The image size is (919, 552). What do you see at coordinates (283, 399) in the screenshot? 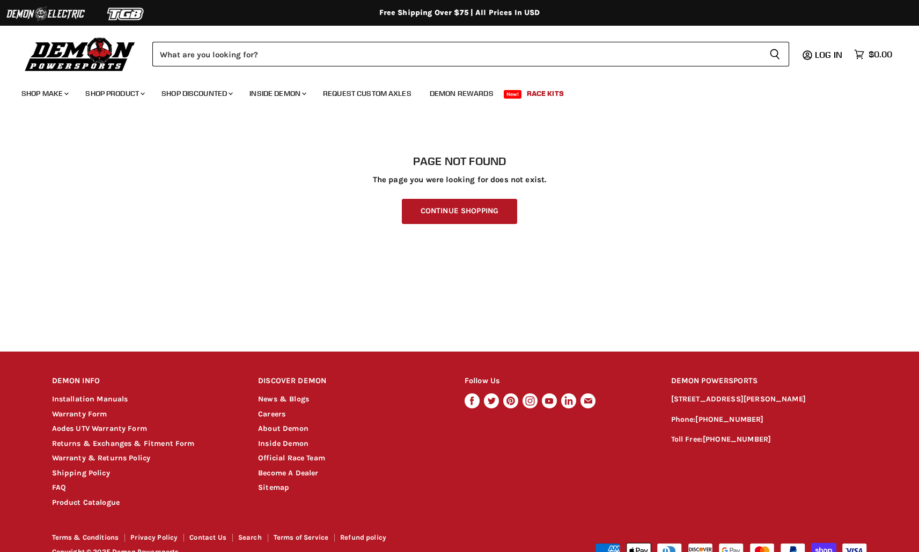
I see `a: News & Blogs` at bounding box center [283, 399].